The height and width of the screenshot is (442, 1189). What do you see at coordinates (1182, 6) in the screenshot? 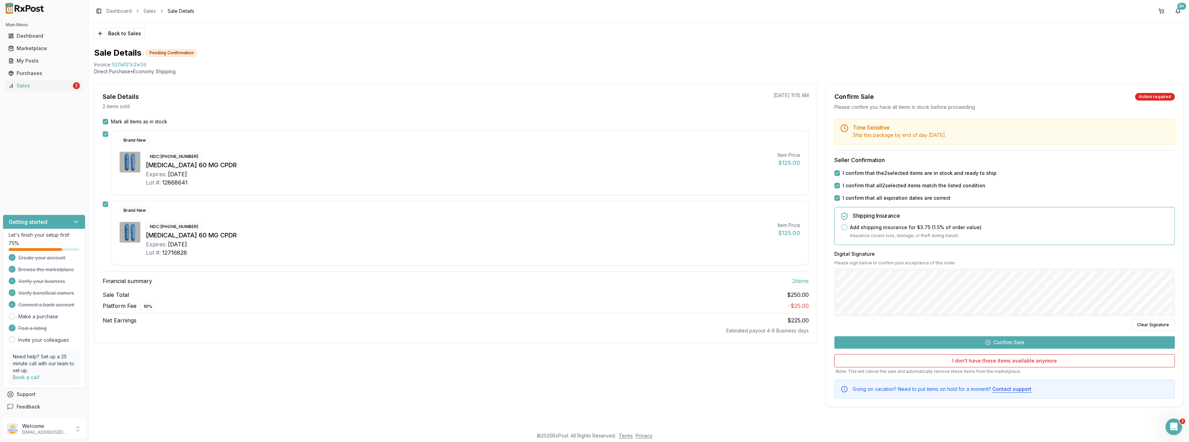
I see `div: 9+` at bounding box center [1182, 6].